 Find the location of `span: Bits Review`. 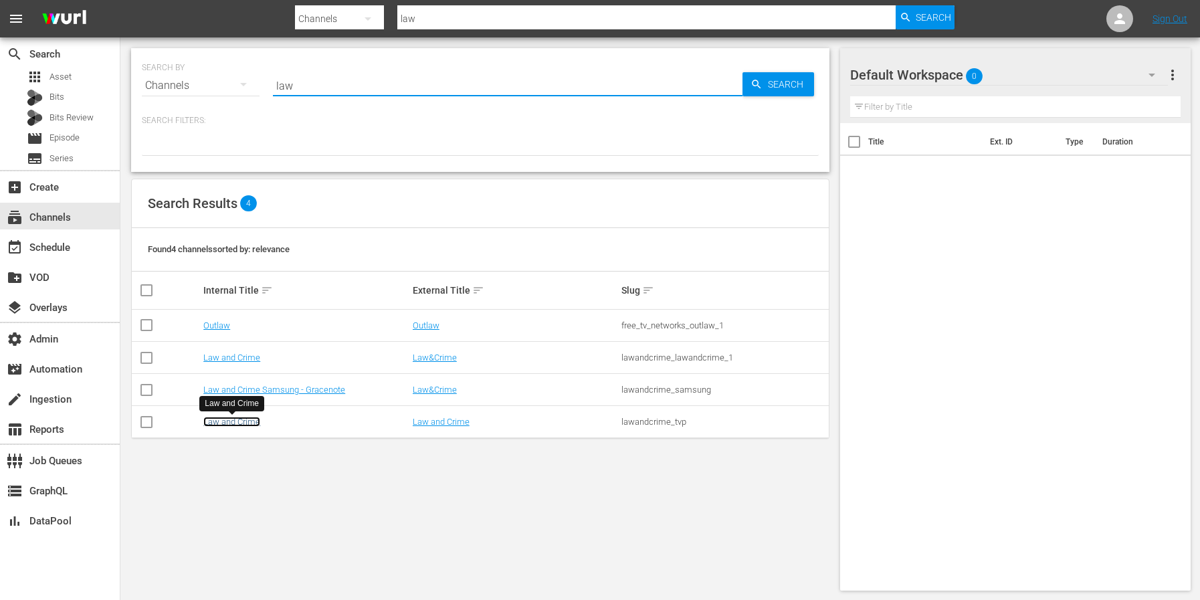

span: Bits Review is located at coordinates (72, 118).